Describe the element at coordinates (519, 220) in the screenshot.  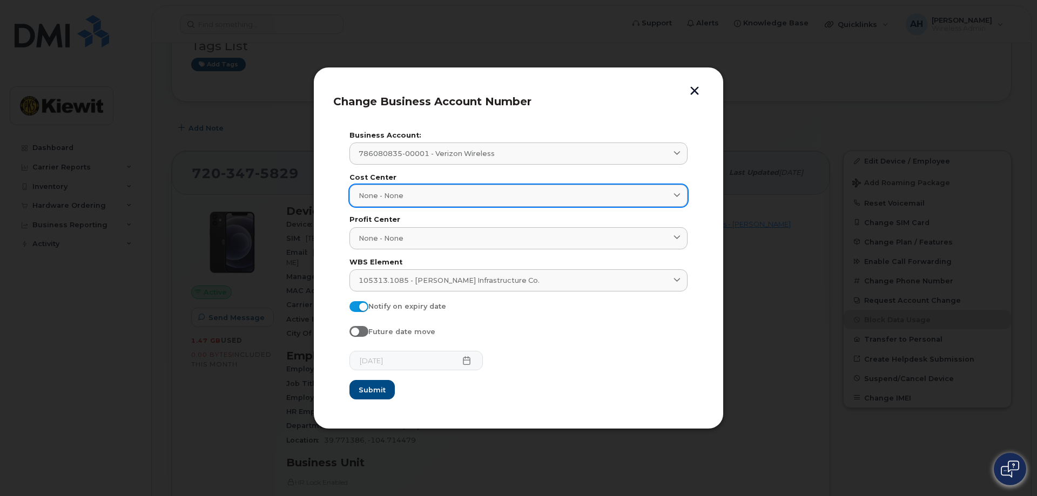
I see `label: Profit Center` at that location.